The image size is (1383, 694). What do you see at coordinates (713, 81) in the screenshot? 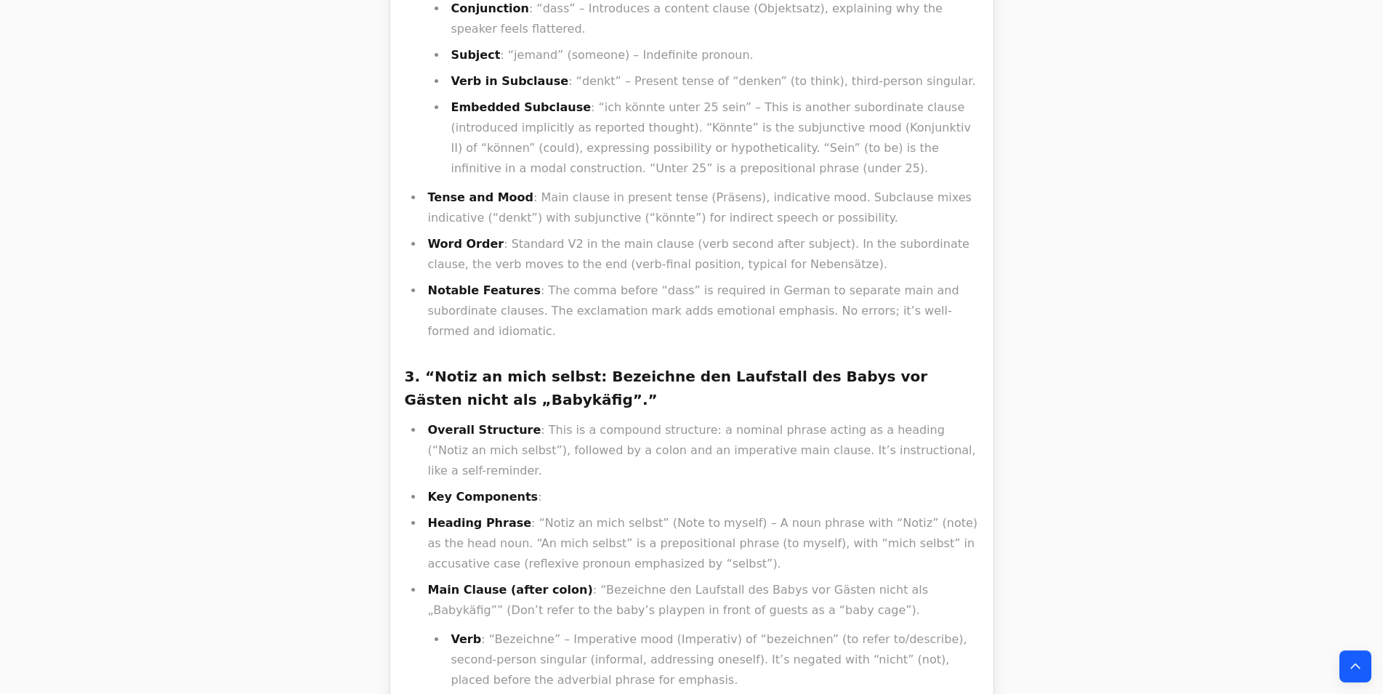
I see `li: : “denkt” – Present tense of “denken” (to think), third-person singular.` at bounding box center [713, 81].